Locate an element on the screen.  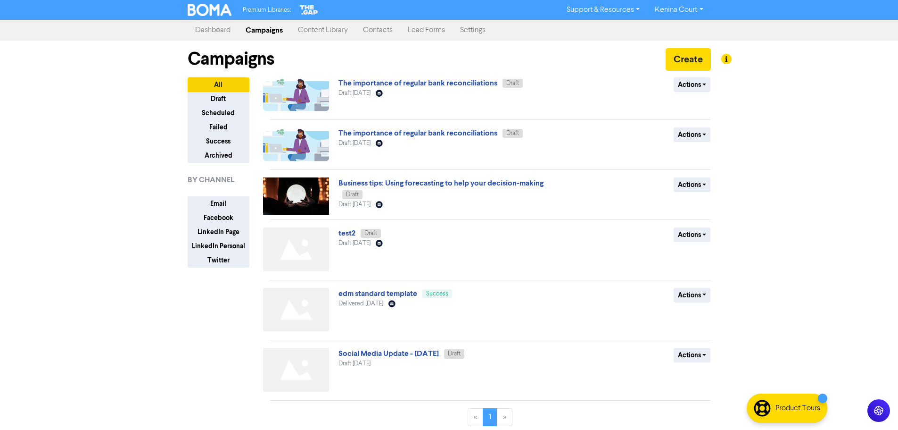
button: LinkedIn Page is located at coordinates (218, 232).